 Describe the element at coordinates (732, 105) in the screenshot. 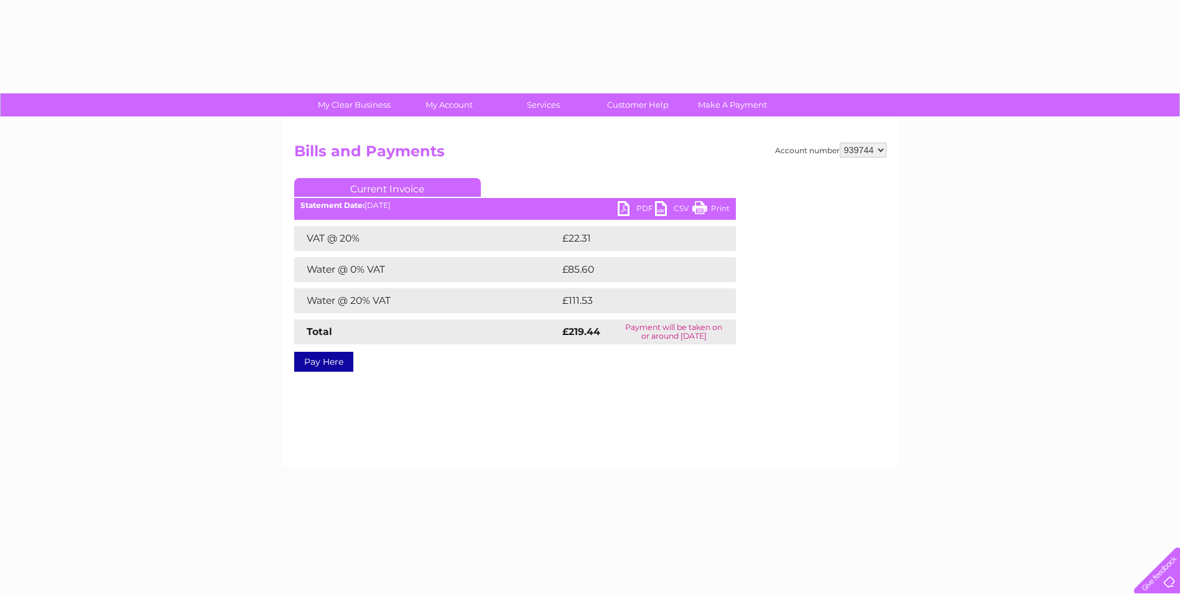

I see `a: Make A Payment` at that location.